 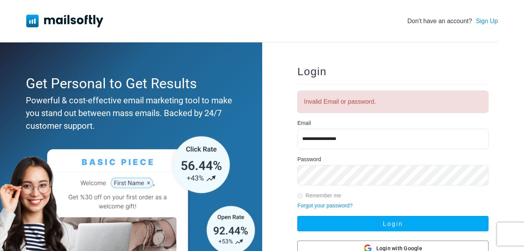 What do you see at coordinates (129, 84) in the screenshot?
I see `div: Get Personal to Get Results` at bounding box center [129, 84].